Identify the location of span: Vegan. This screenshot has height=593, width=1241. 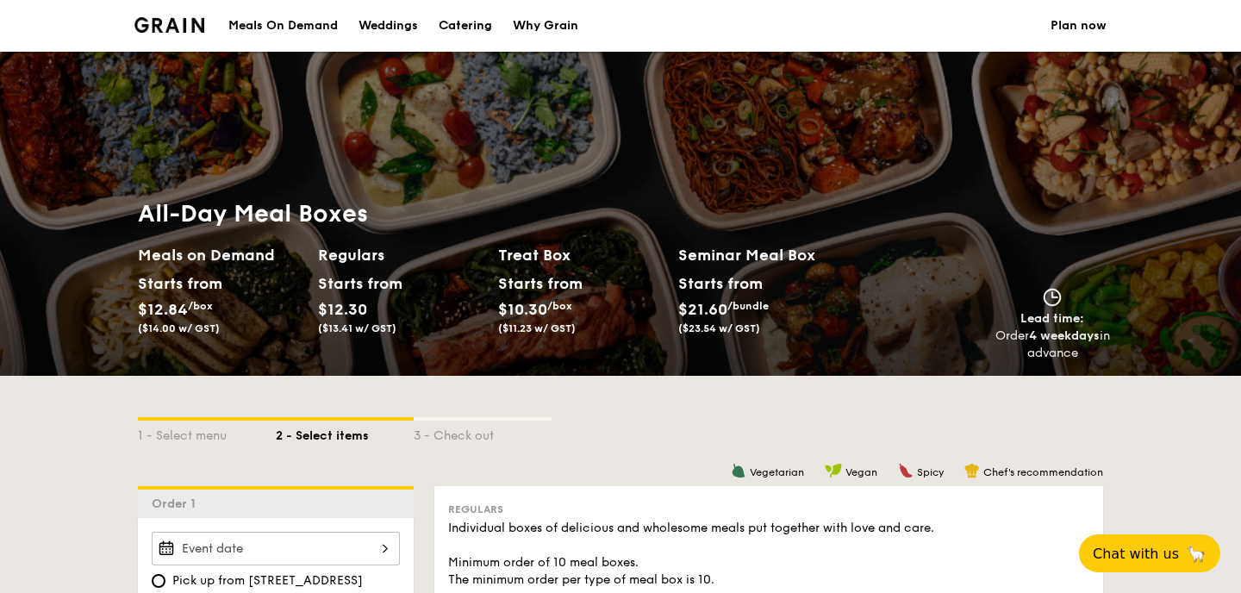
(861, 472).